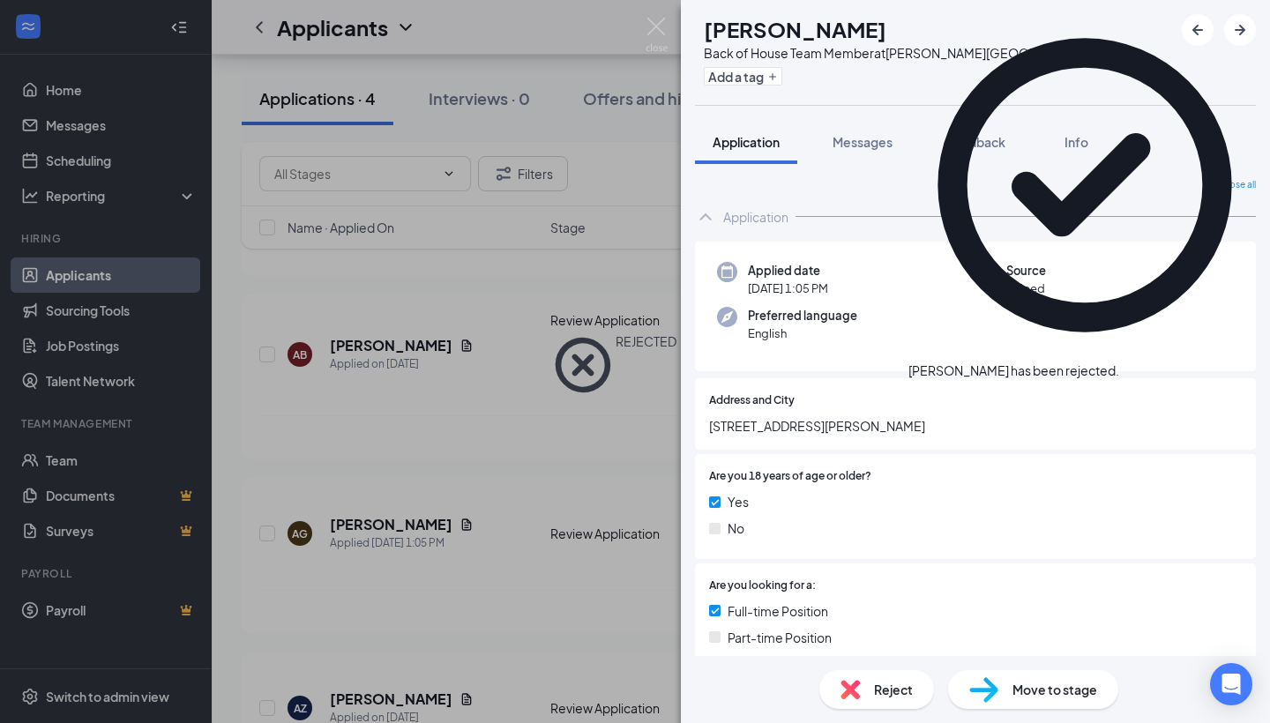 The height and width of the screenshot is (723, 1270). What do you see at coordinates (803, 333) in the screenshot?
I see `span: English` at bounding box center [803, 333].